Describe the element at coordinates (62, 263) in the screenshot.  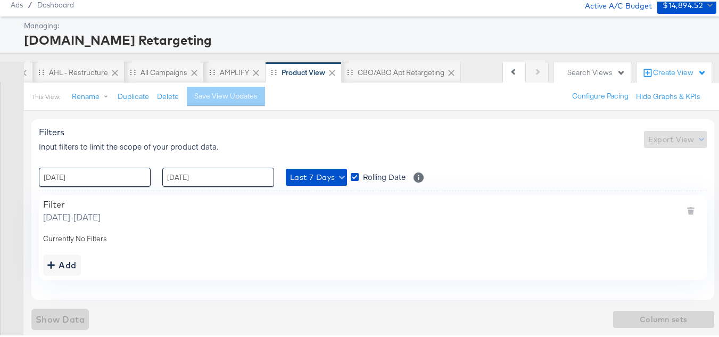
I see `div: Add` at that location.